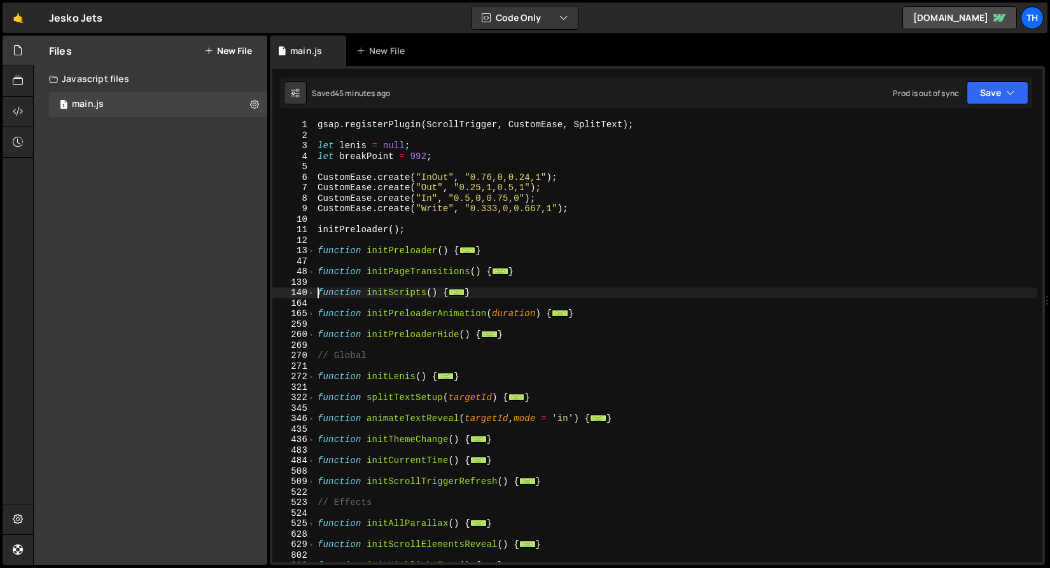 The height and width of the screenshot is (568, 1050). What do you see at coordinates (228, 51) in the screenshot?
I see `button: New File` at bounding box center [228, 51].